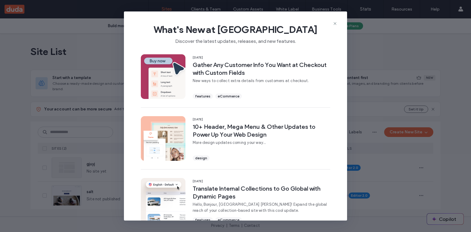  I want to click on span: design, so click(201, 158).